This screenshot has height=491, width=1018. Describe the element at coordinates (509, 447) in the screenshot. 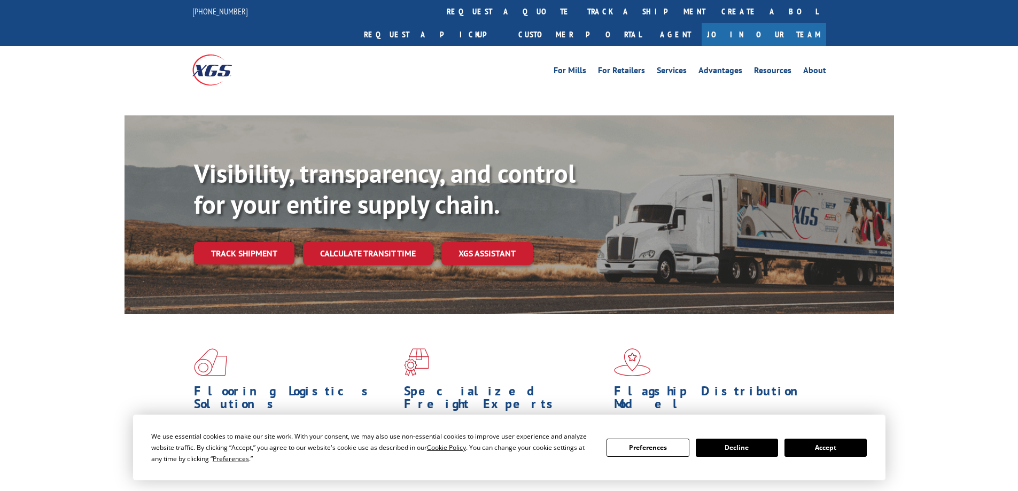

I see `div: Cookie Consent Prompt` at that location.